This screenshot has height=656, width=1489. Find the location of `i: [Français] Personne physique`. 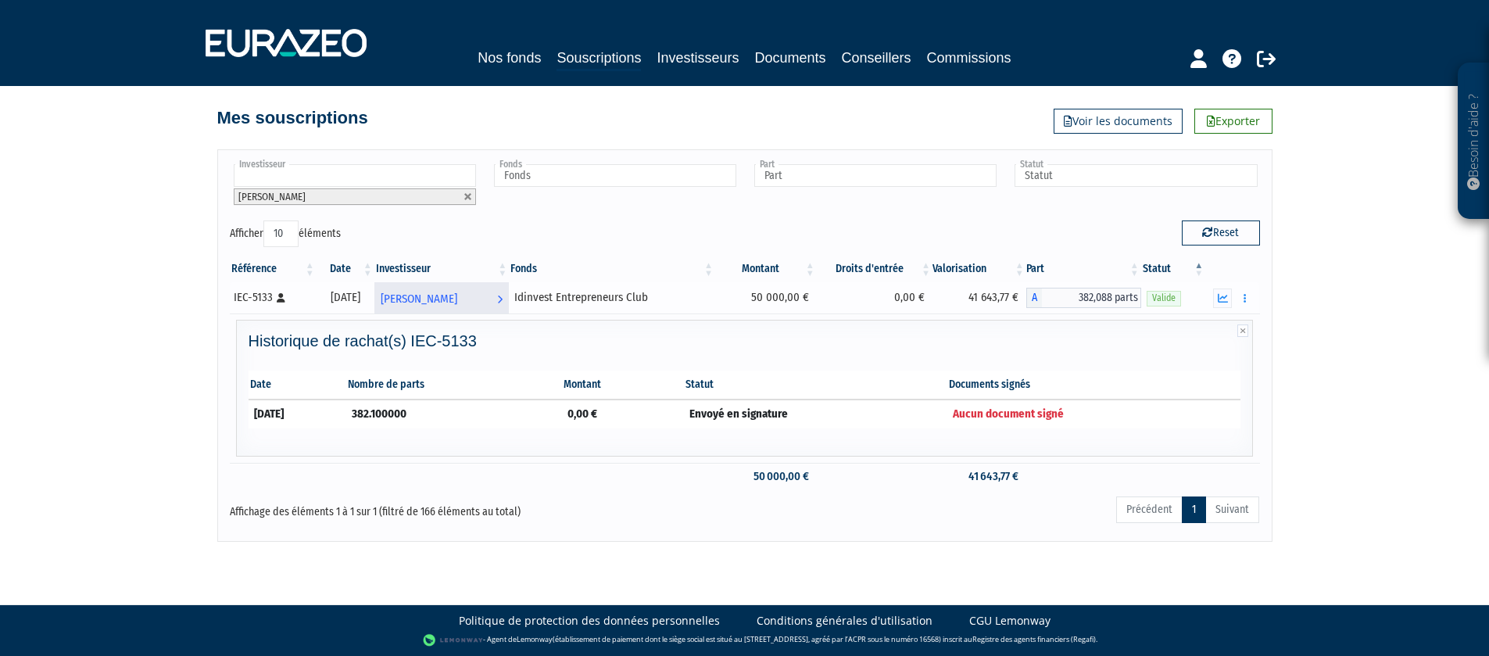

i: [Français] Personne physique is located at coordinates (281, 298).